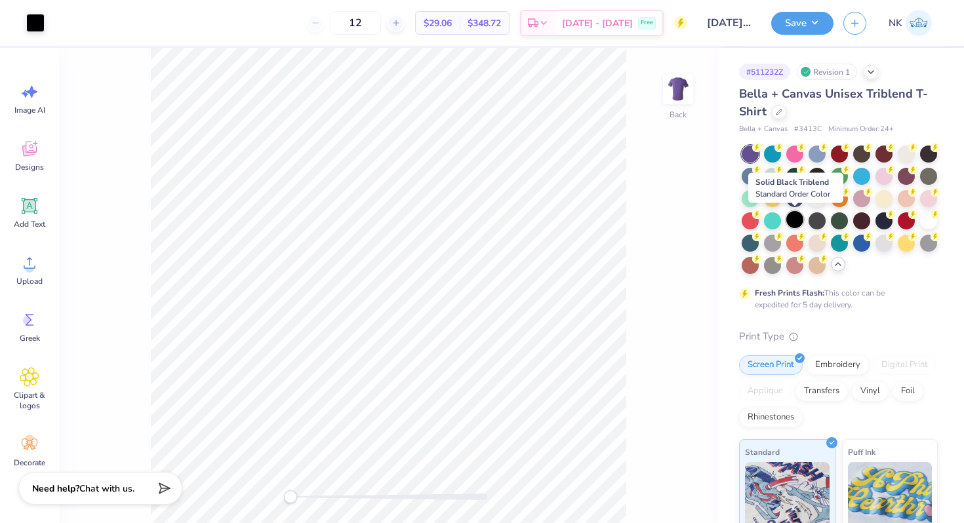 The width and height of the screenshot is (964, 523). I want to click on div: Embroidery, so click(837, 365).